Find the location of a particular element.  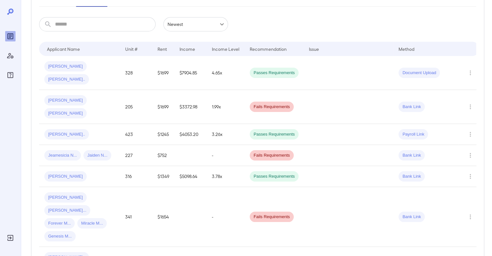

td: 4.65x is located at coordinates (226, 73).